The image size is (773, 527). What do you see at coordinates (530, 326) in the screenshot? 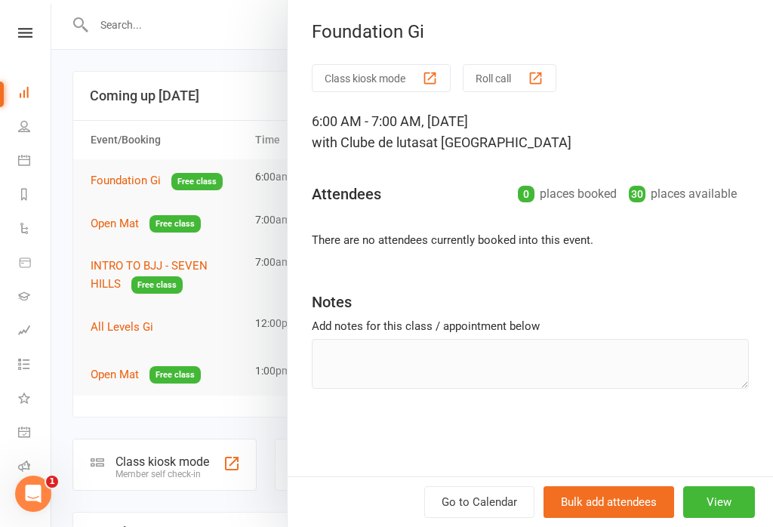
I see `div: Add notes for this class / appointment below` at bounding box center [530, 326].